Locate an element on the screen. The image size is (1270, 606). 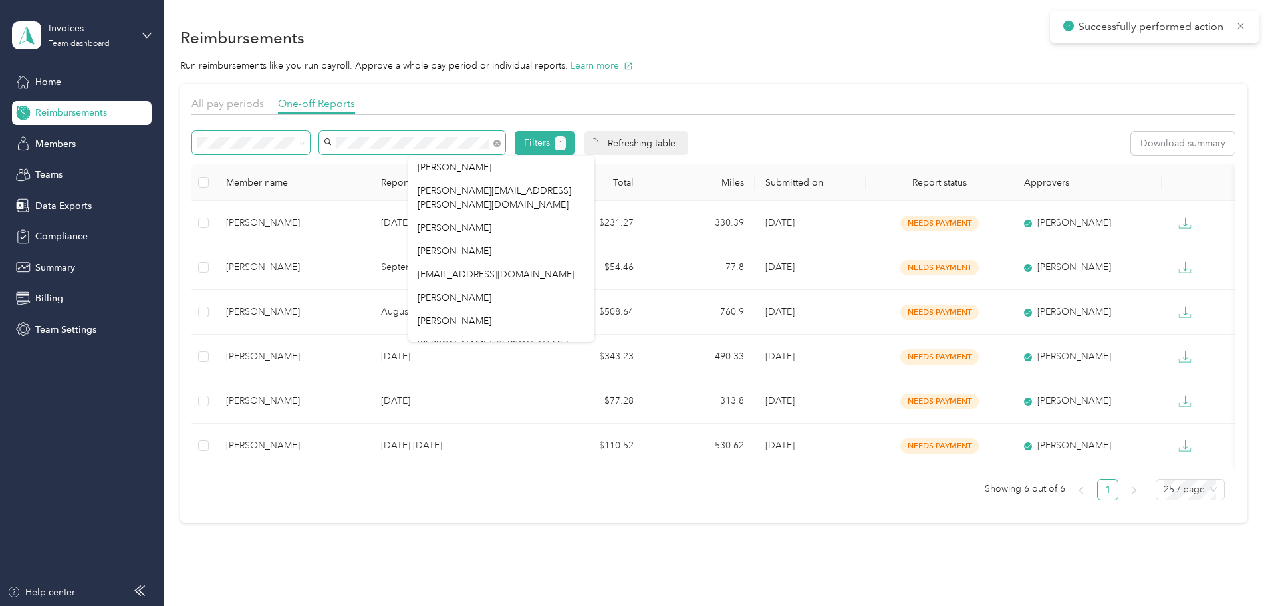
p: August-September is located at coordinates (451, 312).